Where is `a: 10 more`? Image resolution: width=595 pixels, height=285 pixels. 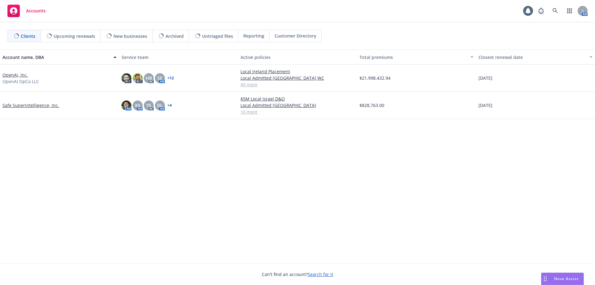
a: 10 more is located at coordinates (297, 112).